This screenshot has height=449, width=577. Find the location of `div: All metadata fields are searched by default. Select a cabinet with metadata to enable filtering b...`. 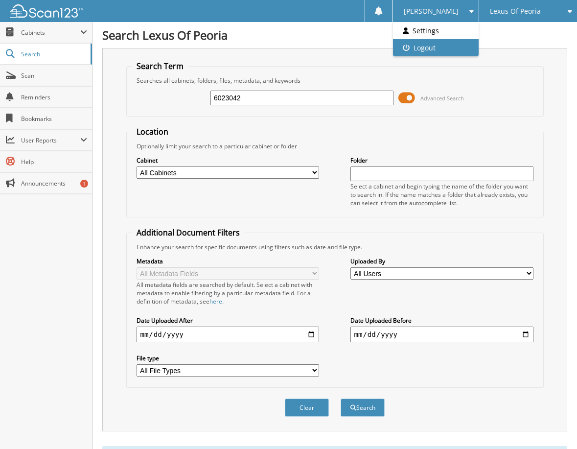

div: All metadata fields are searched by default. Select a cabinet with metadata to enable filtering b... is located at coordinates (228, 293).